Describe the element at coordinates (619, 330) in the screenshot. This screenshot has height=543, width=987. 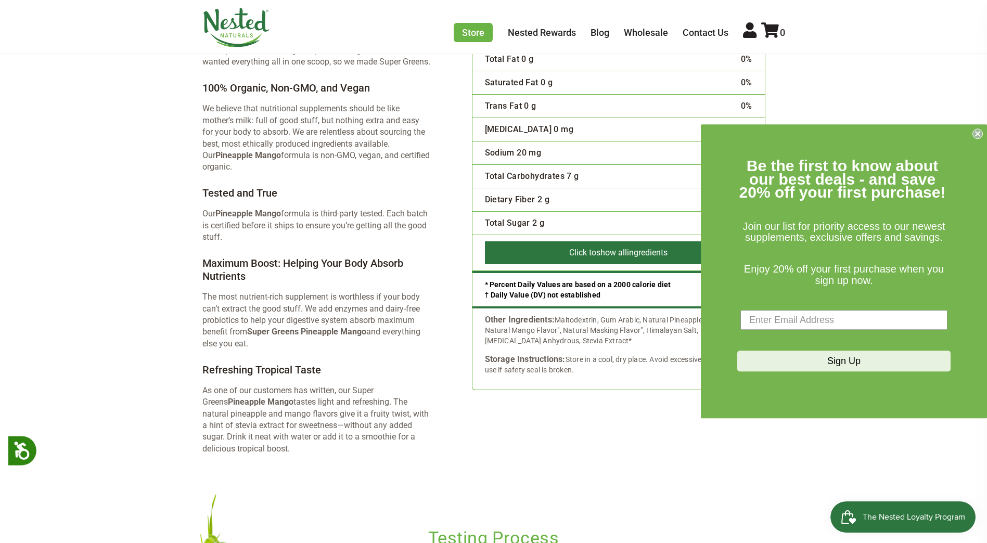
I see `div: Maltodextrin, Gum Arabic, Natural Pineapple Flavor, Natural Mango Flavor", Natural Masking Flavor...` at that location.